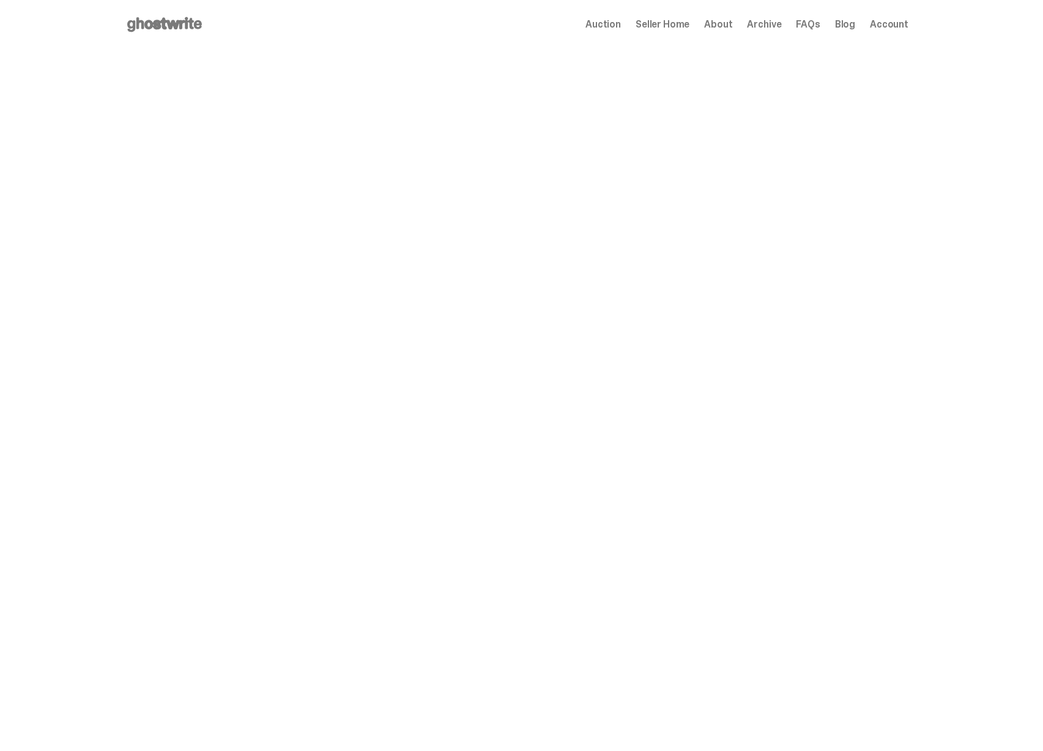 This screenshot has width=1043, height=751. What do you see at coordinates (718, 24) in the screenshot?
I see `span: About` at bounding box center [718, 24].